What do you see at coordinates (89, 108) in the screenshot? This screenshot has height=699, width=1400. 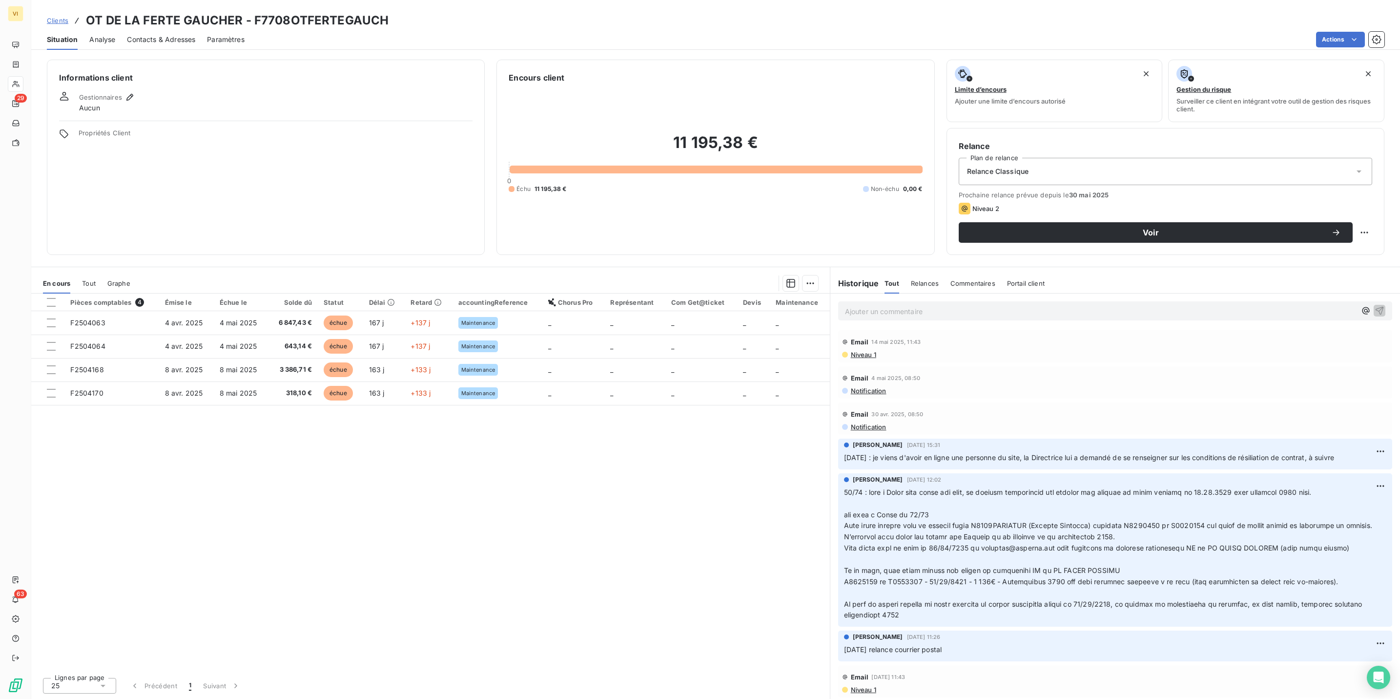 I see `span: Aucun` at bounding box center [89, 108].